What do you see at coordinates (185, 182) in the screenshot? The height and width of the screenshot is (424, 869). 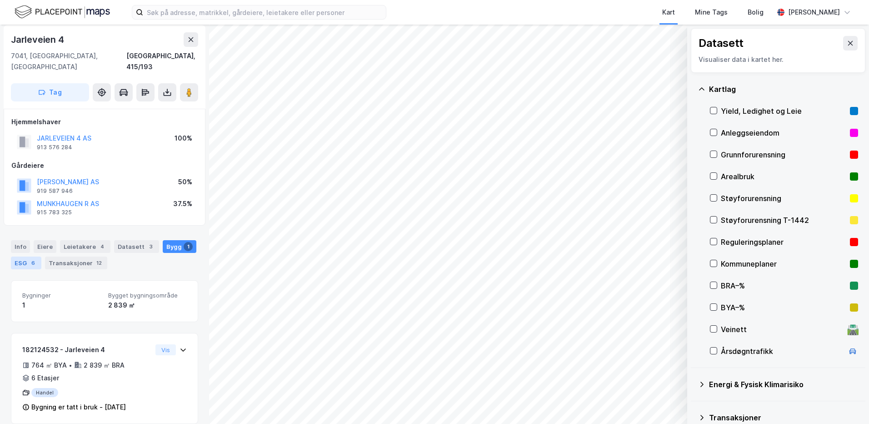 I see `div: 50%` at bounding box center [185, 182].